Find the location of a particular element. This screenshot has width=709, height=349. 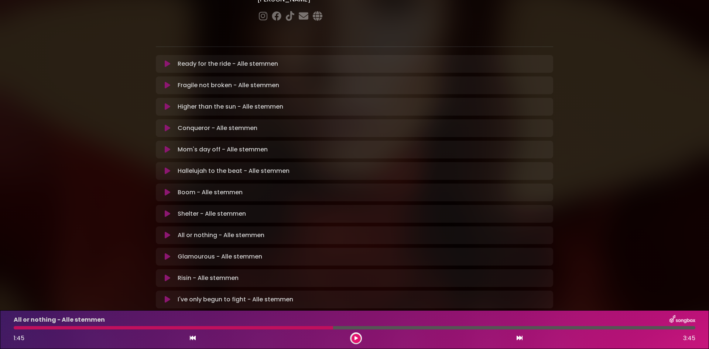

p: Fragile not broken - Alle stemmen is located at coordinates (228, 85).